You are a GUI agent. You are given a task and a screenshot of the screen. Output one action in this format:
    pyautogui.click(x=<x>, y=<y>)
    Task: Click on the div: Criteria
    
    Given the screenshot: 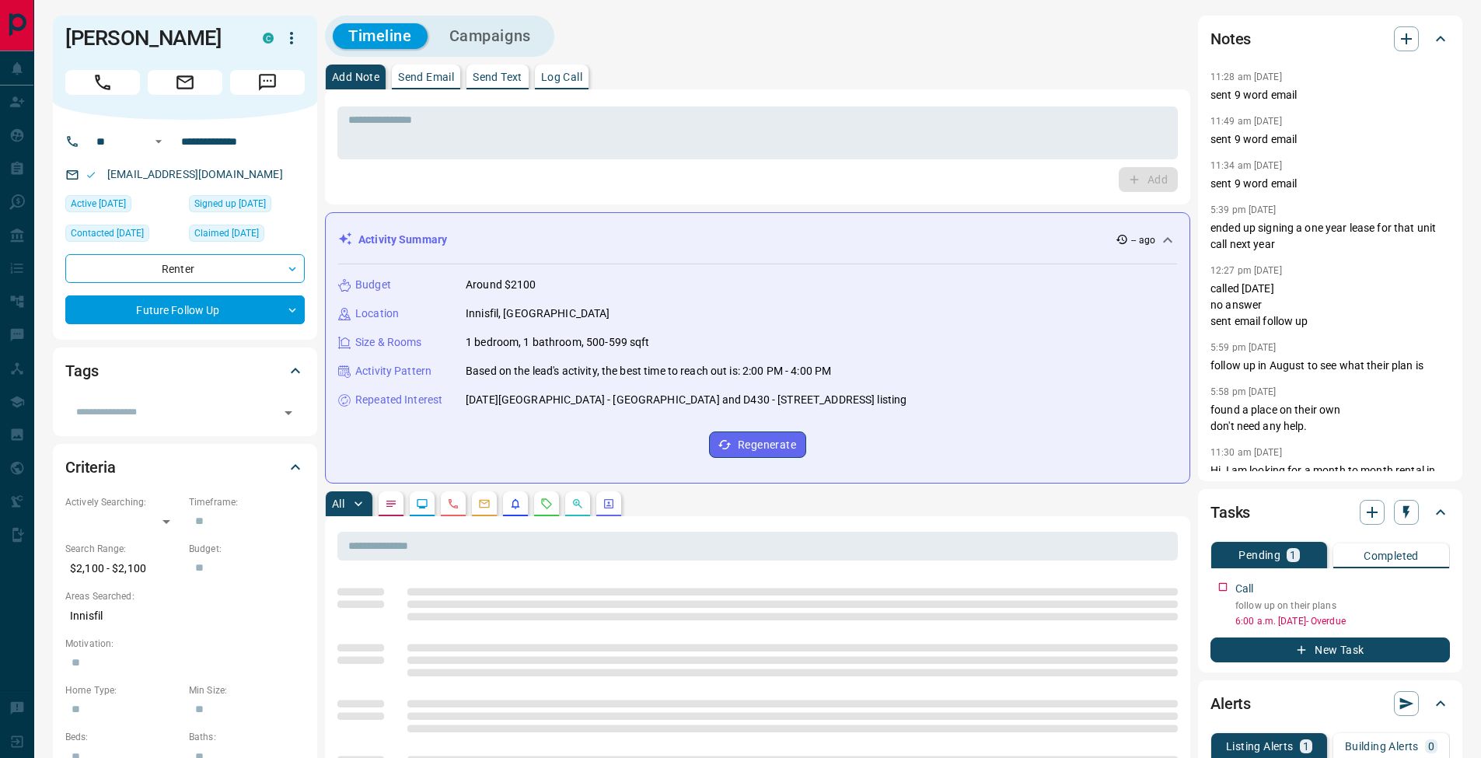 What is the action you would take?
    pyautogui.click(x=185, y=467)
    